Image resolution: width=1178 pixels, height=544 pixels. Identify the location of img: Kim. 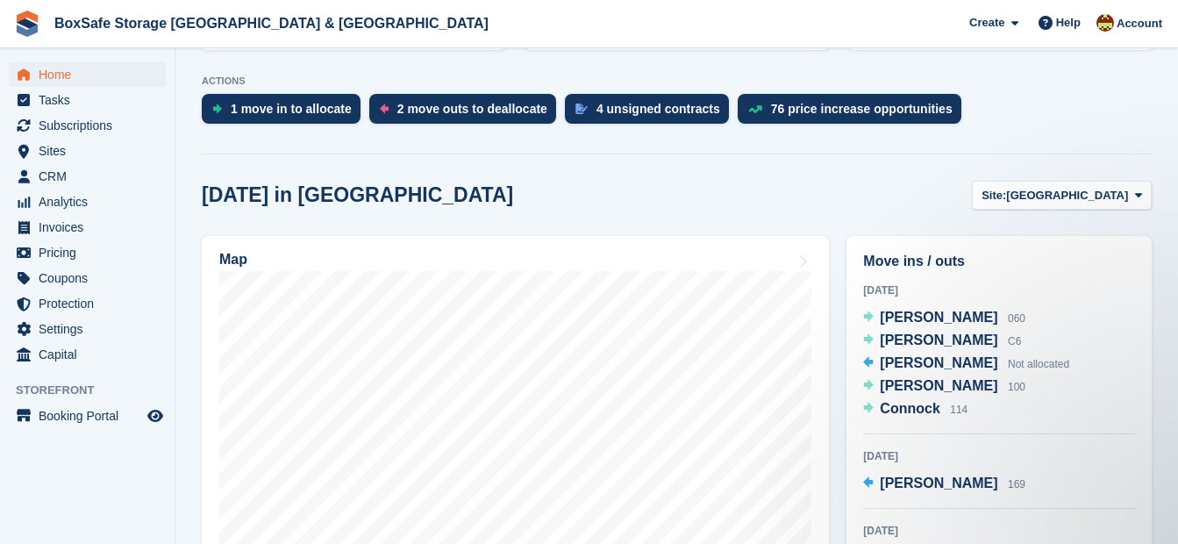
(1106, 23).